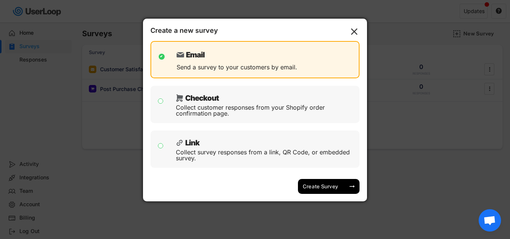 The height and width of the screenshot is (239, 510). I want to click on img: LinkMinor%20%281%29.svg, so click(180, 143).